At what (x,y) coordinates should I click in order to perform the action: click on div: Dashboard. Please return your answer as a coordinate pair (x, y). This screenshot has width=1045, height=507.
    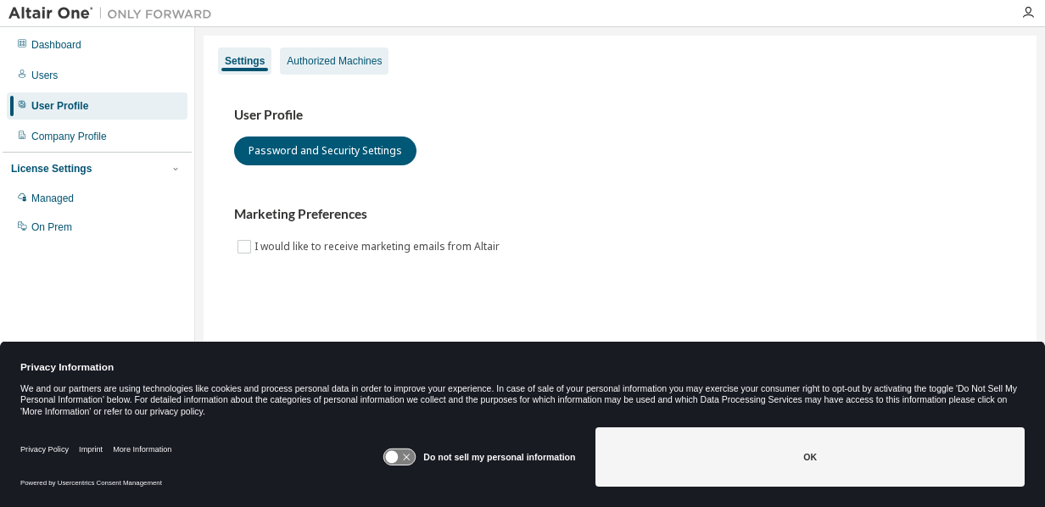
    Looking at the image, I should click on (56, 45).